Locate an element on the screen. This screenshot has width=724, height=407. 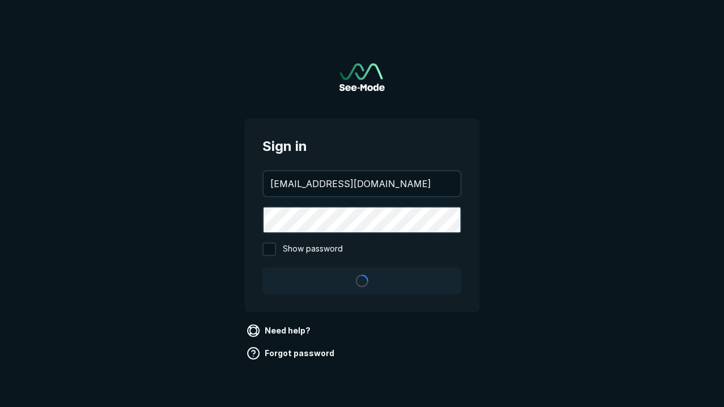
input: your@email.com is located at coordinates (362, 184).